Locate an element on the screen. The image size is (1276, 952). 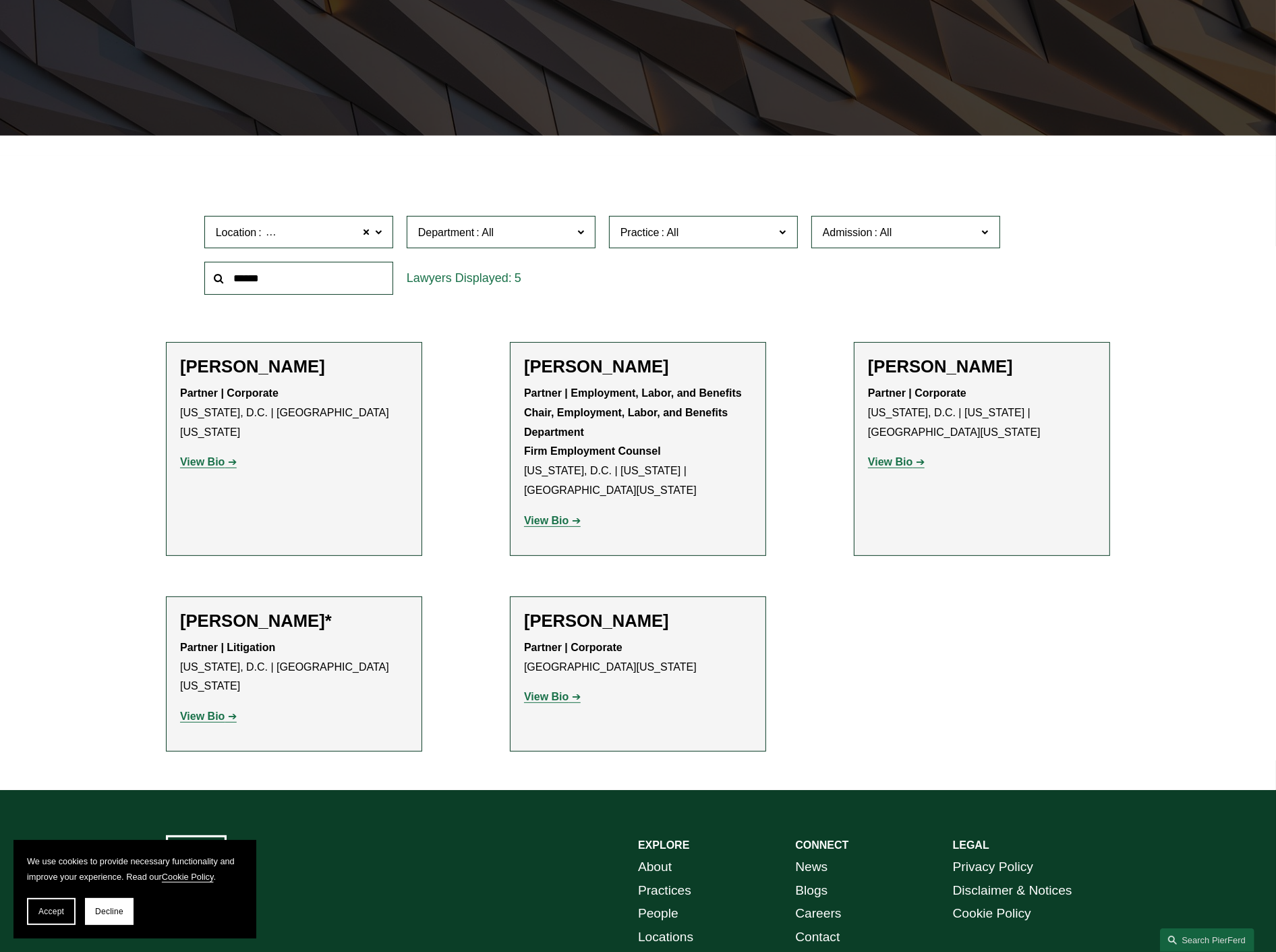
span: 5 is located at coordinates (518, 278).